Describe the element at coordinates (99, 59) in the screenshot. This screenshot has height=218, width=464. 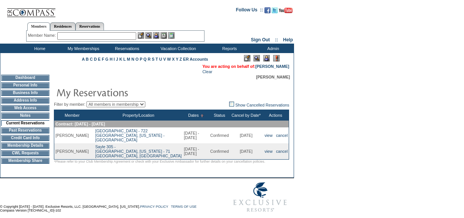
I see `a: E` at that location.